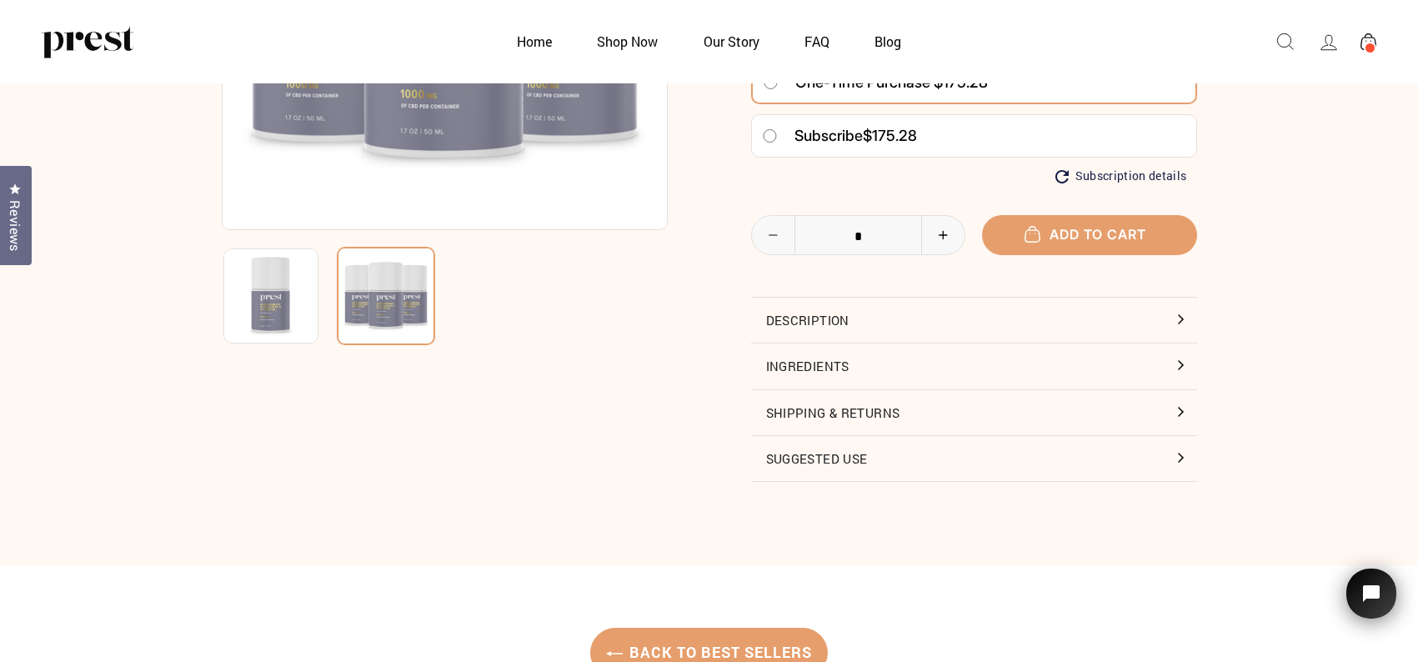 The width and height of the screenshot is (1418, 662). Describe the element at coordinates (973, 366) in the screenshot. I see `button: Ingredients` at that location.